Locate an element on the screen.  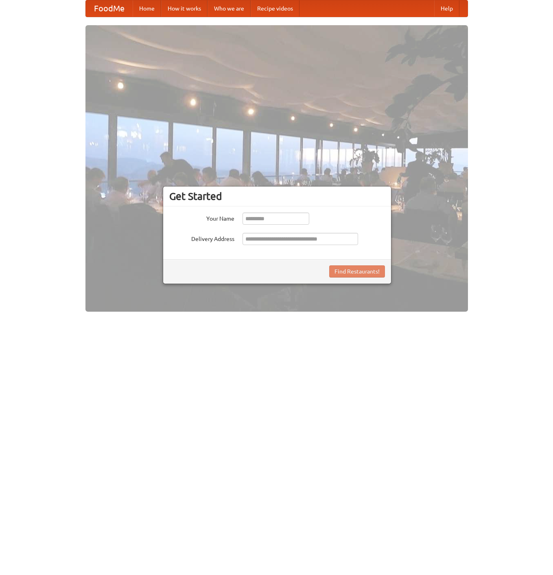
label: Delivery Address is located at coordinates (202, 238).